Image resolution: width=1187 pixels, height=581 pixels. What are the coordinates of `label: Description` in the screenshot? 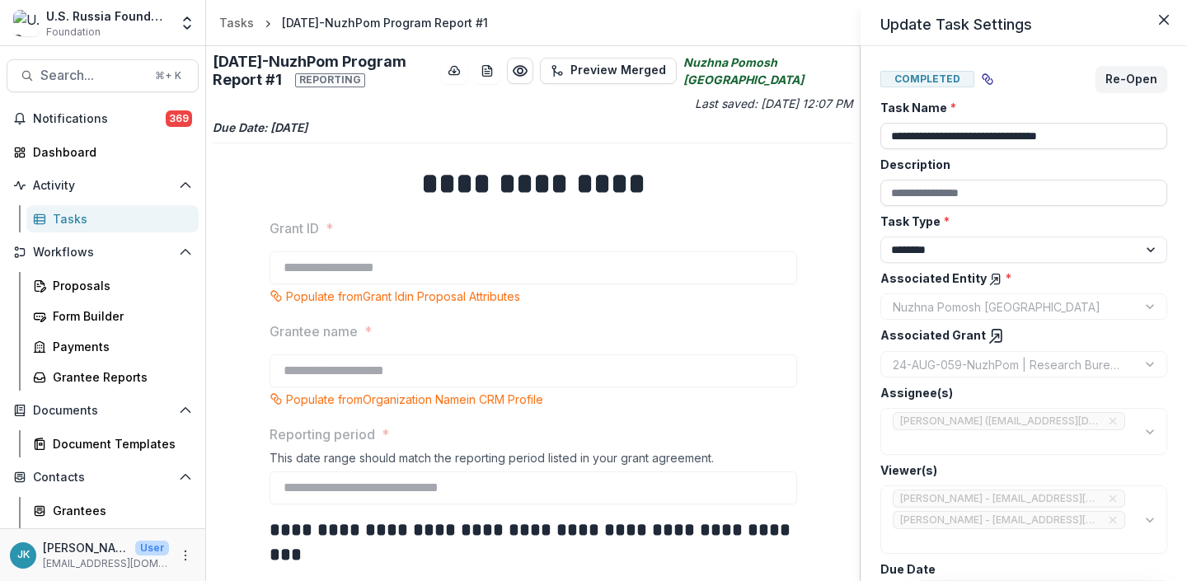 It's located at (1019, 164).